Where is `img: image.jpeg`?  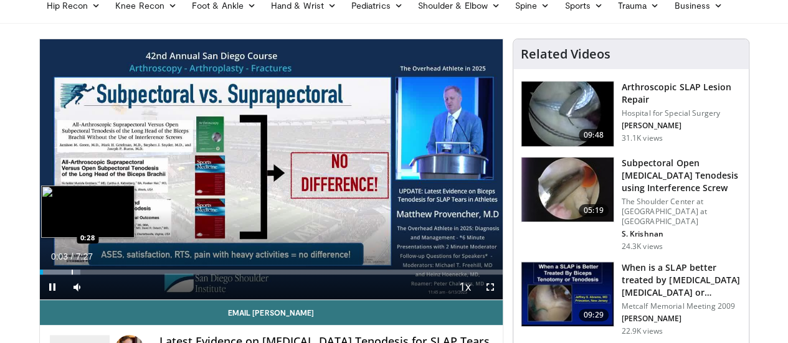 img: image.jpeg is located at coordinates (88, 212).